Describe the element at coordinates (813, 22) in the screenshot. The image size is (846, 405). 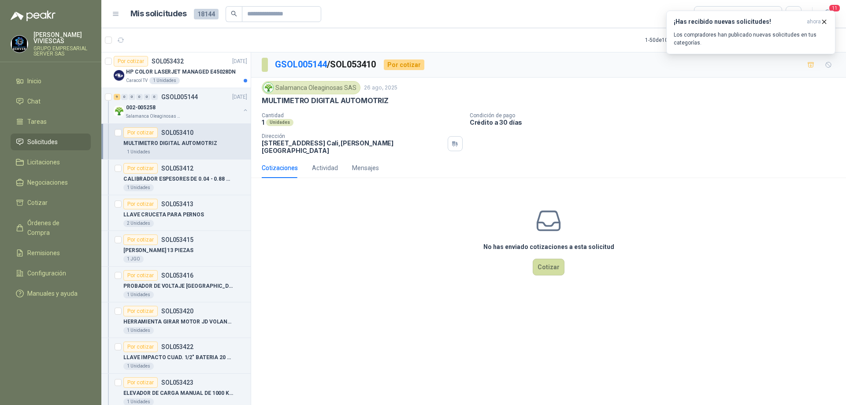
I see `span: ahora` at that location.